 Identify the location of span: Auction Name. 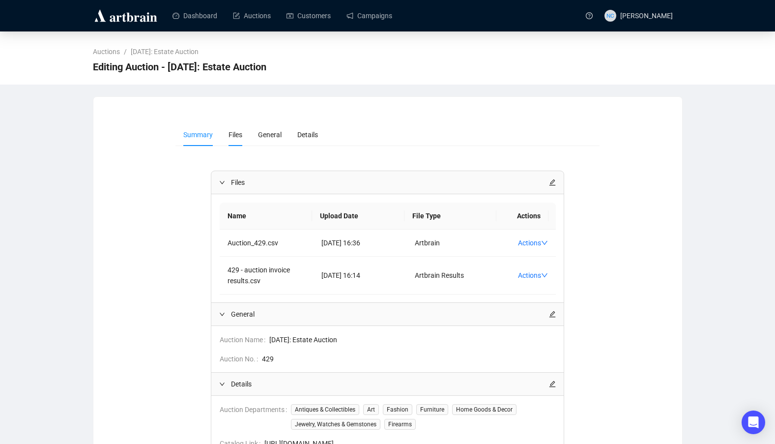
(244, 339).